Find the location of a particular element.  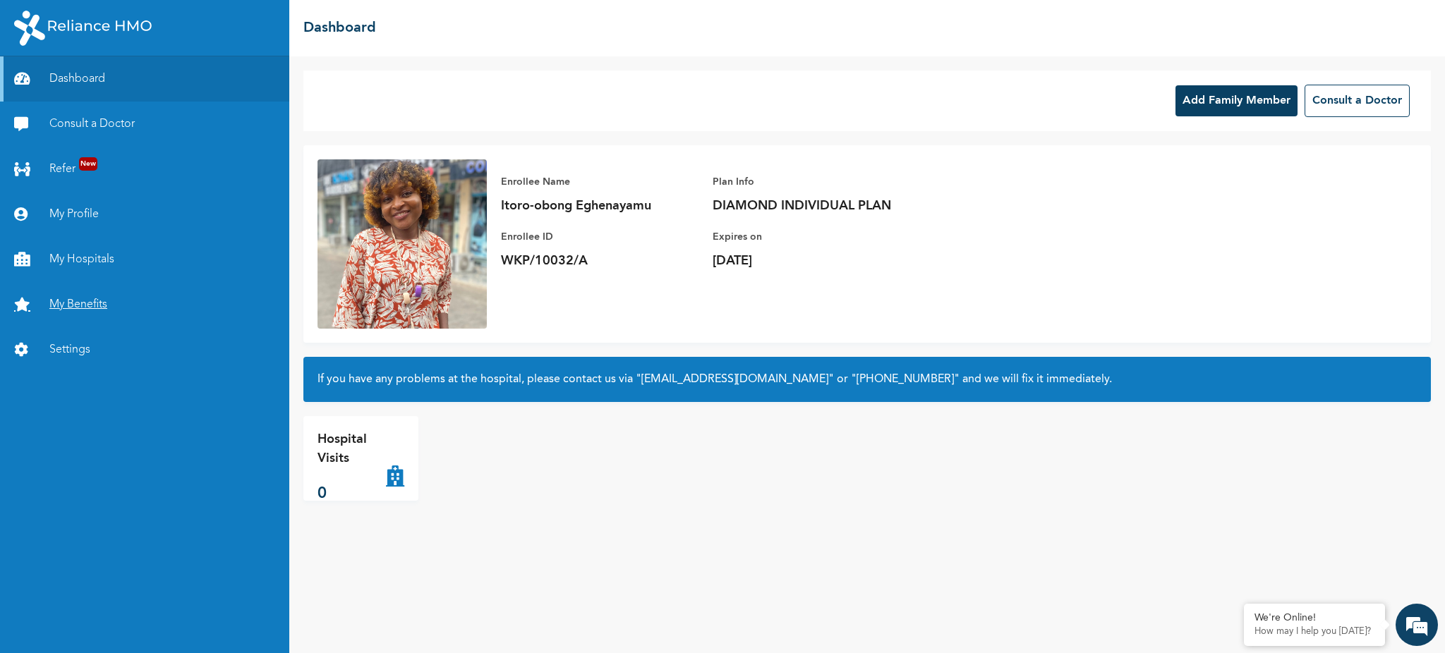

img: Enrollee is located at coordinates (402, 244).